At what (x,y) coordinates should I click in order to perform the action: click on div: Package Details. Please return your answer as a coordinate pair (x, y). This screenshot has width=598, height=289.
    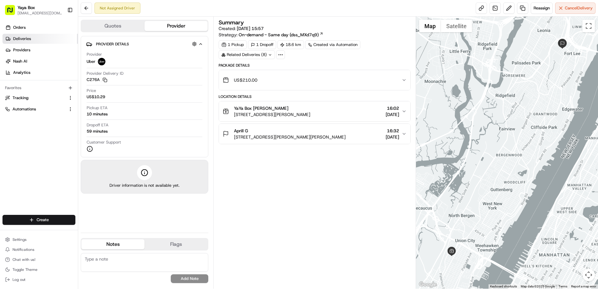
    Looking at the image, I should click on (315, 65).